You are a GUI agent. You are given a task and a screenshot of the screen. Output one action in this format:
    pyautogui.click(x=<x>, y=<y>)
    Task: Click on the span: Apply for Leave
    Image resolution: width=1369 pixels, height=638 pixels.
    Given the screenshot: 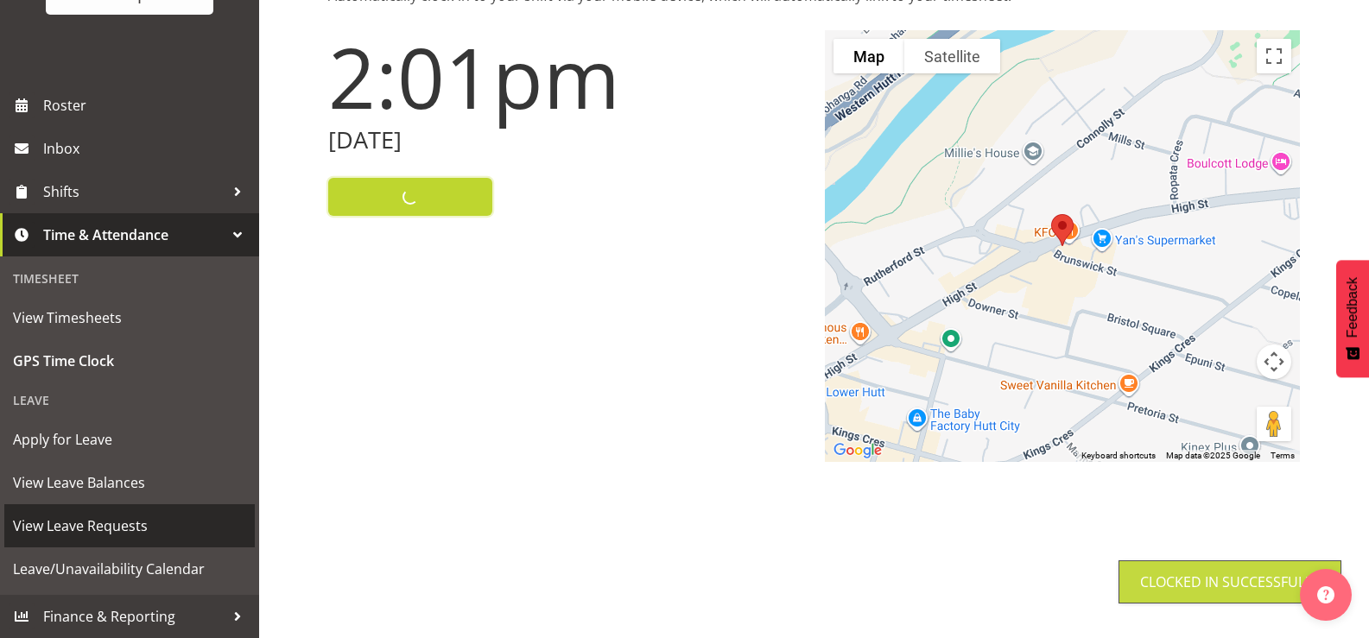 What is the action you would take?
    pyautogui.click(x=130, y=440)
    